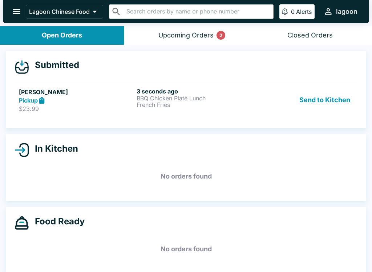 Image resolution: width=372 pixels, height=272 pixels. What do you see at coordinates (310, 35) in the screenshot?
I see `div: Closed Orders` at bounding box center [310, 35].